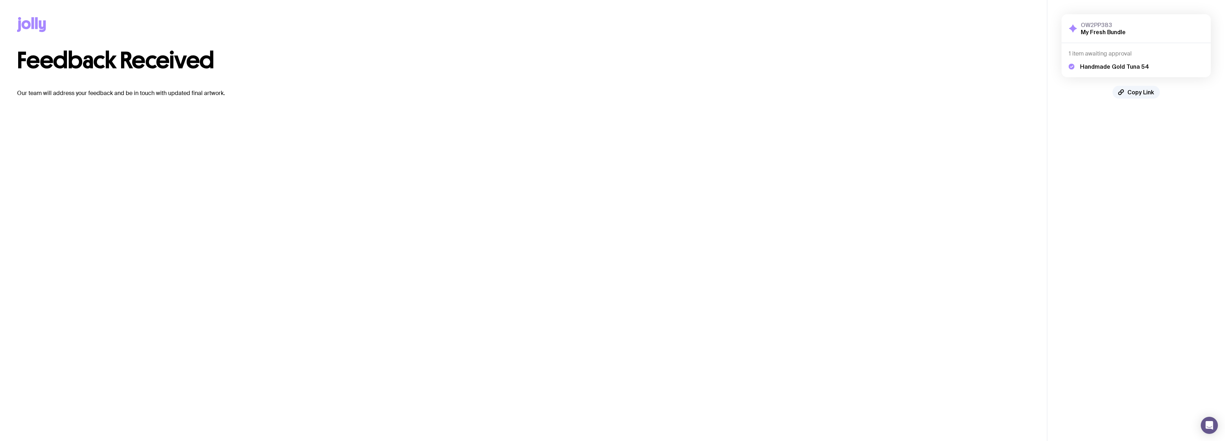 The width and height of the screenshot is (1225, 441). I want to click on h5: Handmade Gold Tuna 54, so click(1115, 67).